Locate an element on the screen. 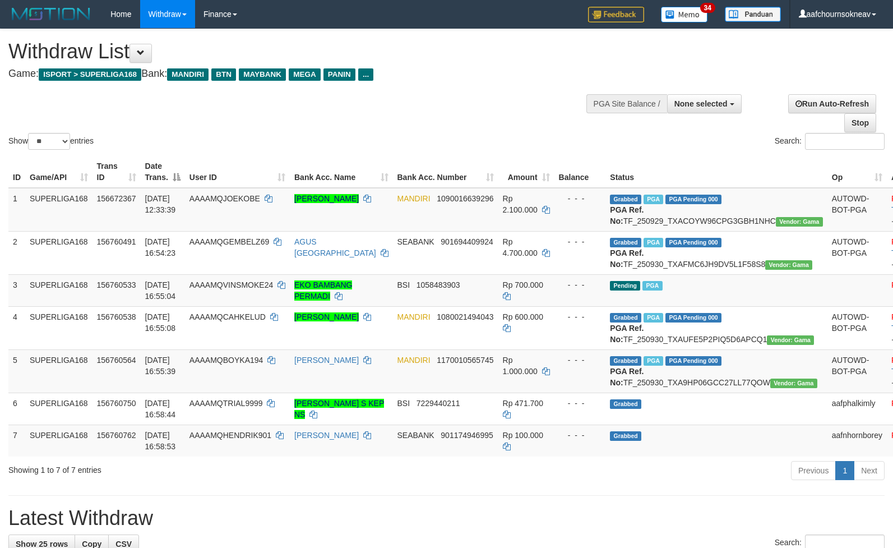  th: Date Trans.: activate to sort column descending is located at coordinates (163, 171).